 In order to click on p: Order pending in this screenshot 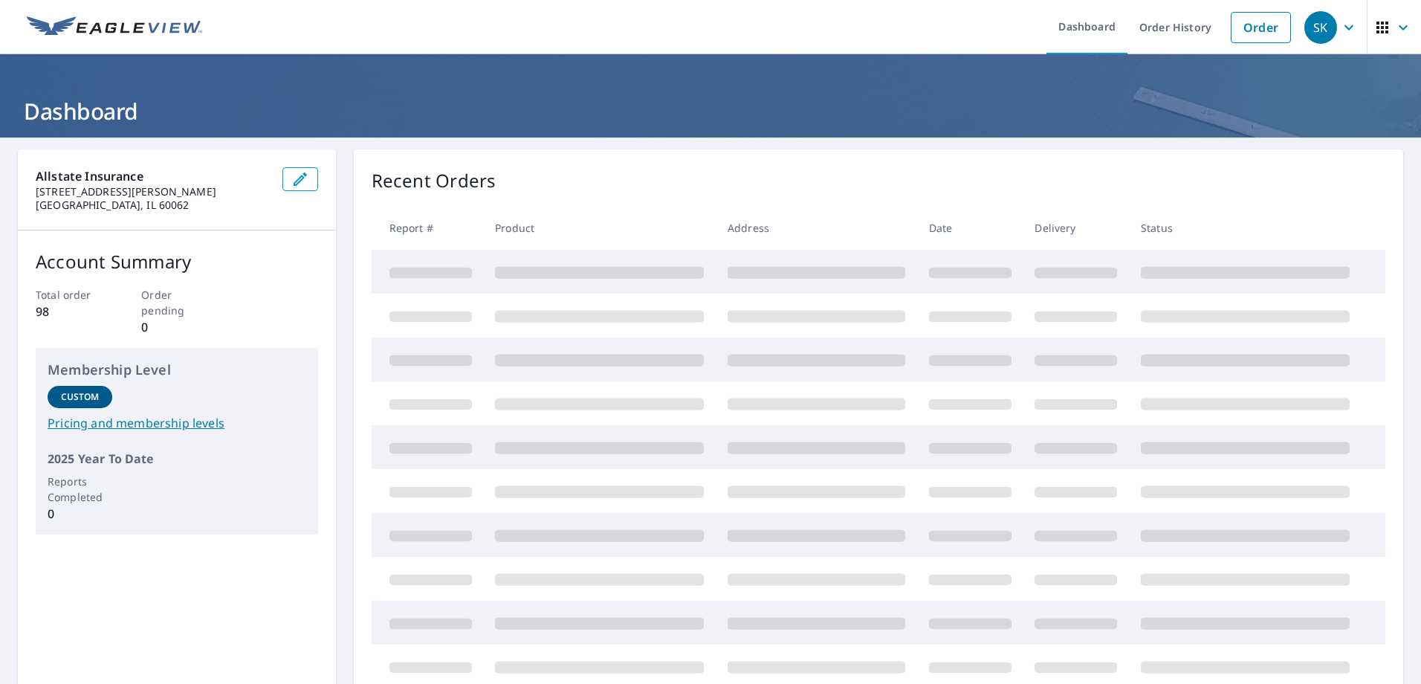, I will do `click(176, 303)`.